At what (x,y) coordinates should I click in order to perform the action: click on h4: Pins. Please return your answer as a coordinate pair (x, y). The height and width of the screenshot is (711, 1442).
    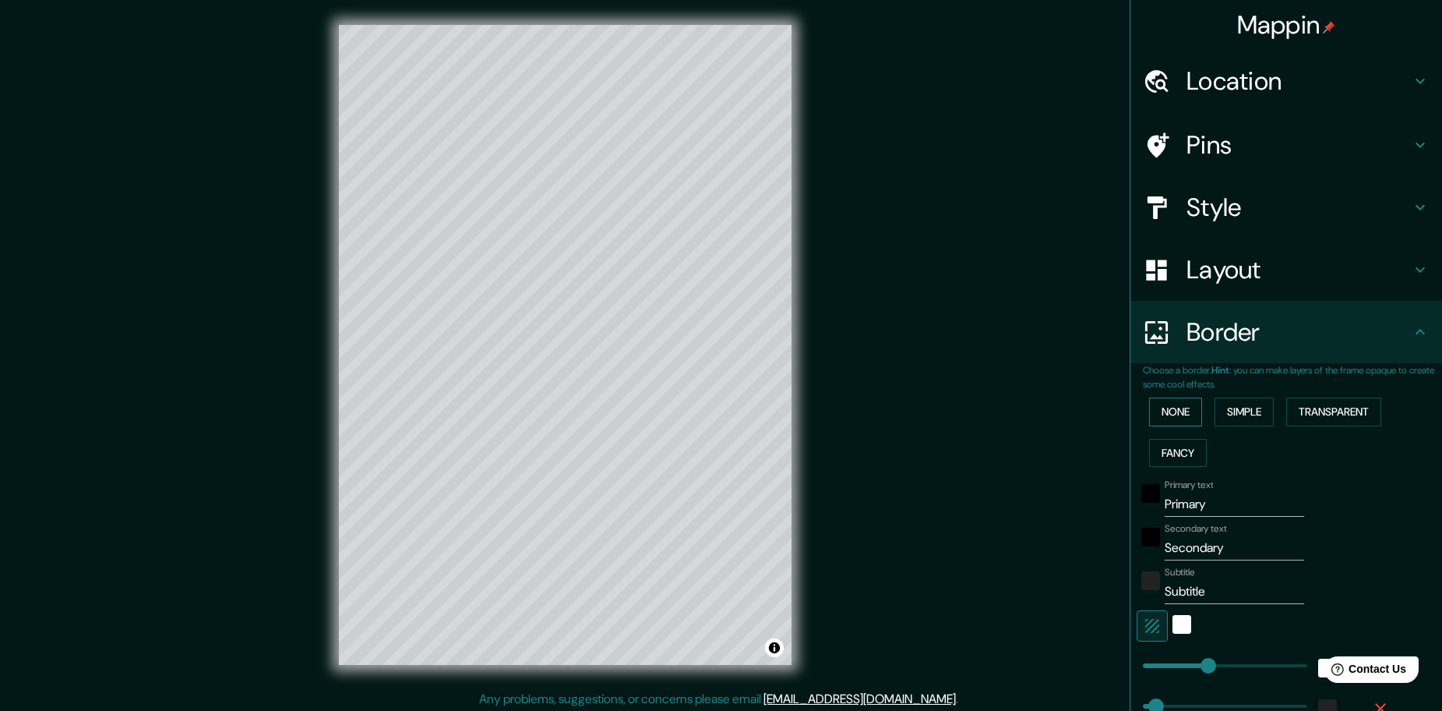
    Looking at the image, I should click on (1299, 145).